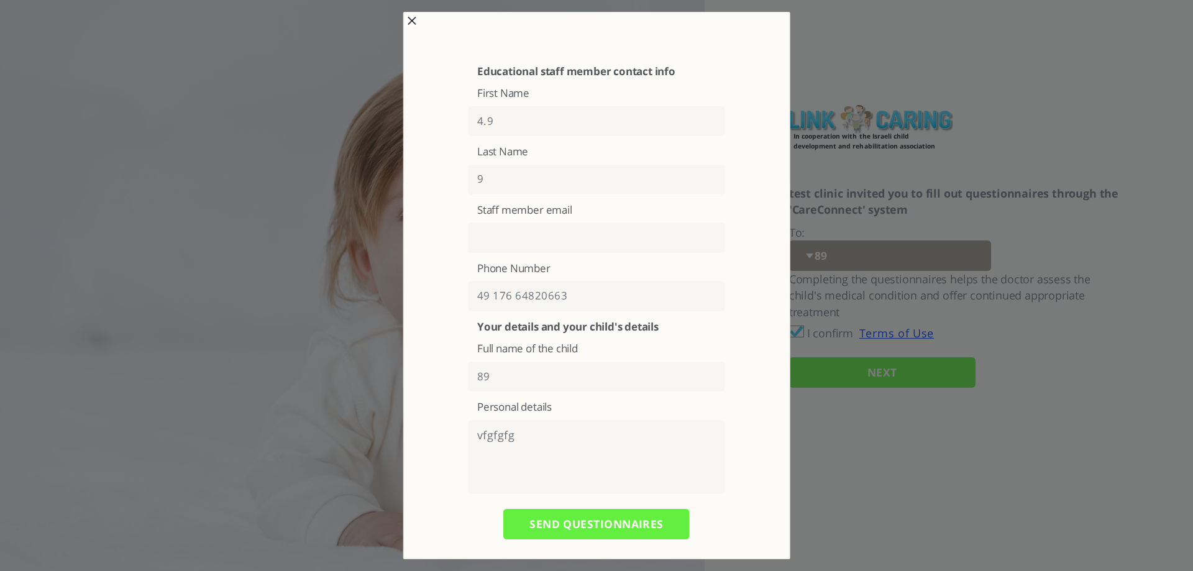 The height and width of the screenshot is (571, 1193). I want to click on label: Staff member email, so click(597, 210).